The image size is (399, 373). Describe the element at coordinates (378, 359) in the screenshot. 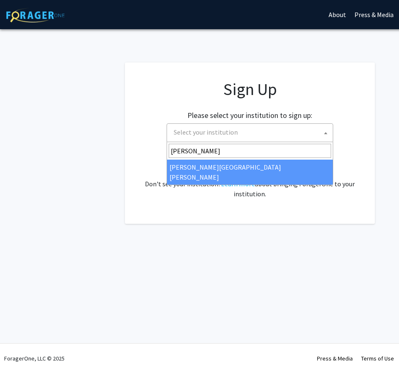

I see `a: Terms of Use` at that location.